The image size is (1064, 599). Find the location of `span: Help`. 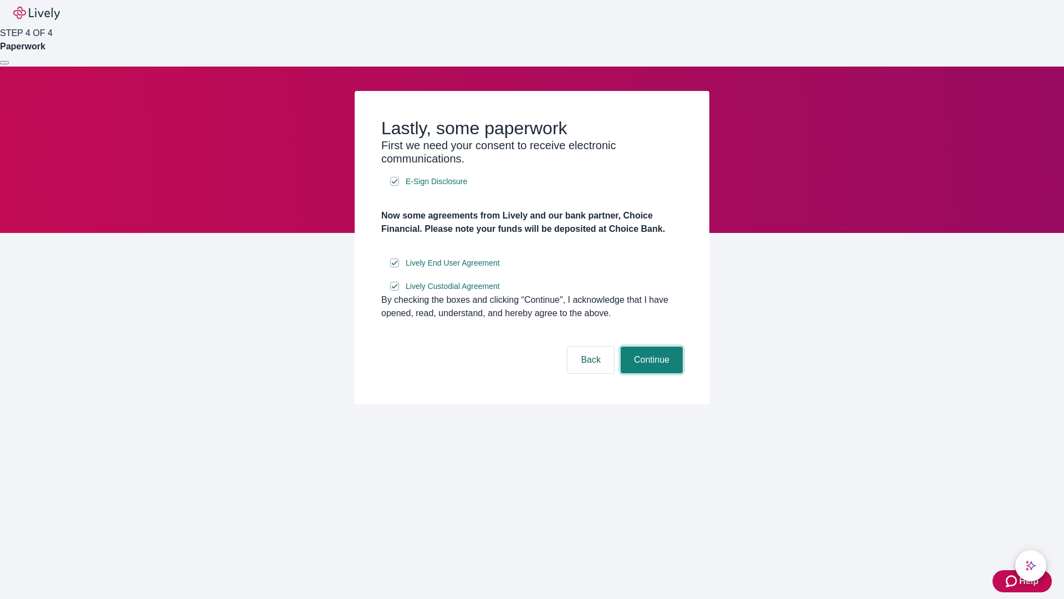

span: Help is located at coordinates (1029, 581).